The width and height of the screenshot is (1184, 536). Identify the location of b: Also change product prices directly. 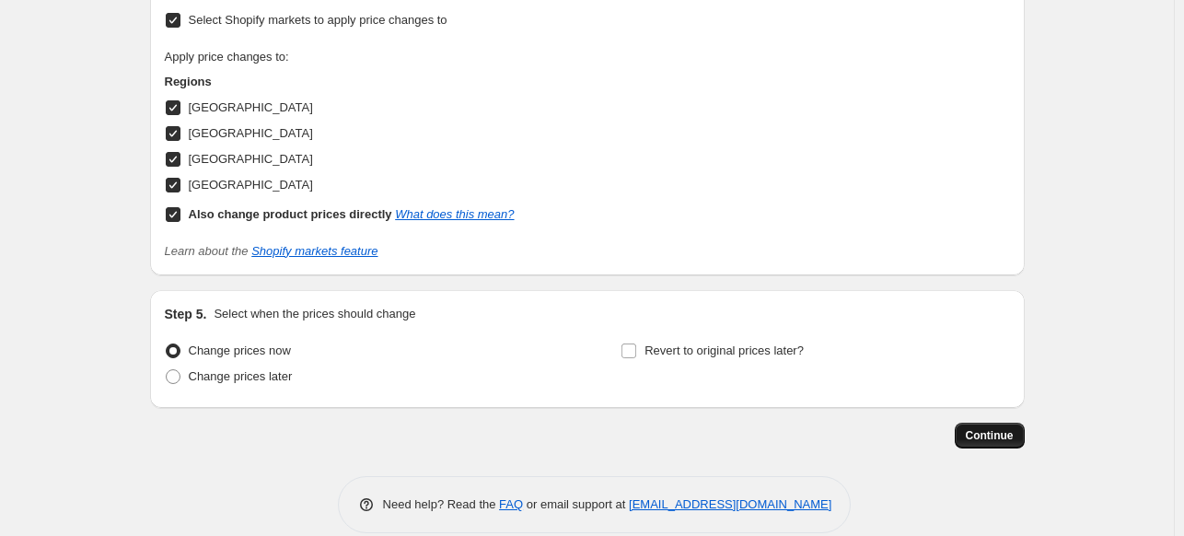
(290, 214).